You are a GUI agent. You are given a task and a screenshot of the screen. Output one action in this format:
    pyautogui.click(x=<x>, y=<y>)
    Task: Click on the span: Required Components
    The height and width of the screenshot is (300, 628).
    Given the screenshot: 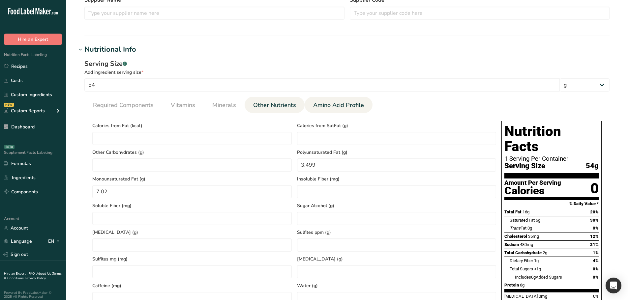 What is the action you would take?
    pyautogui.click(x=123, y=105)
    